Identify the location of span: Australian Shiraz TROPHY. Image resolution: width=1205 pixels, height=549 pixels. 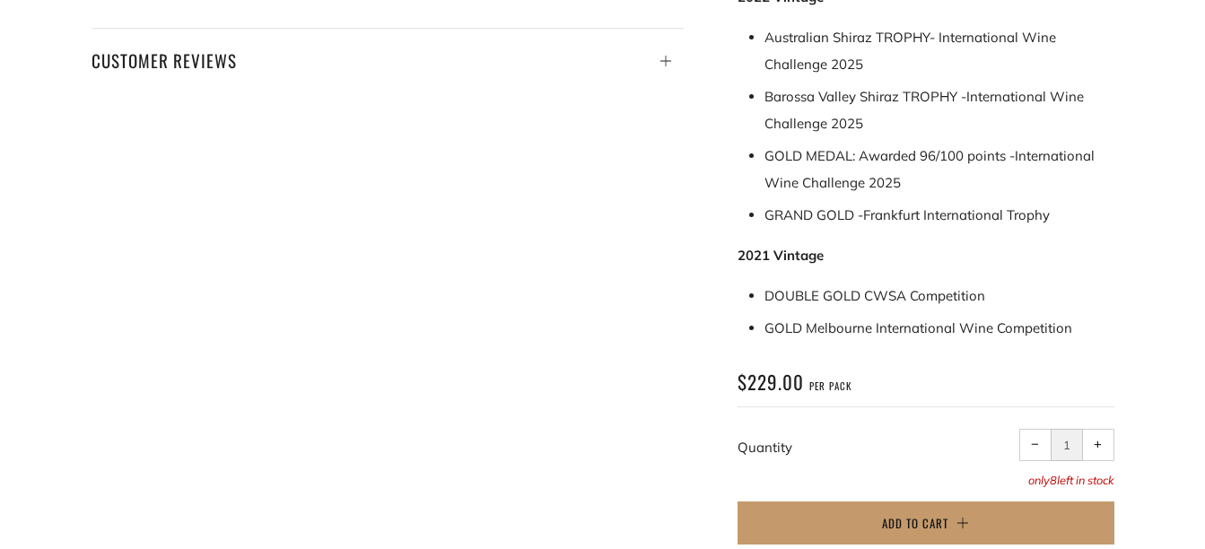
(847, 37).